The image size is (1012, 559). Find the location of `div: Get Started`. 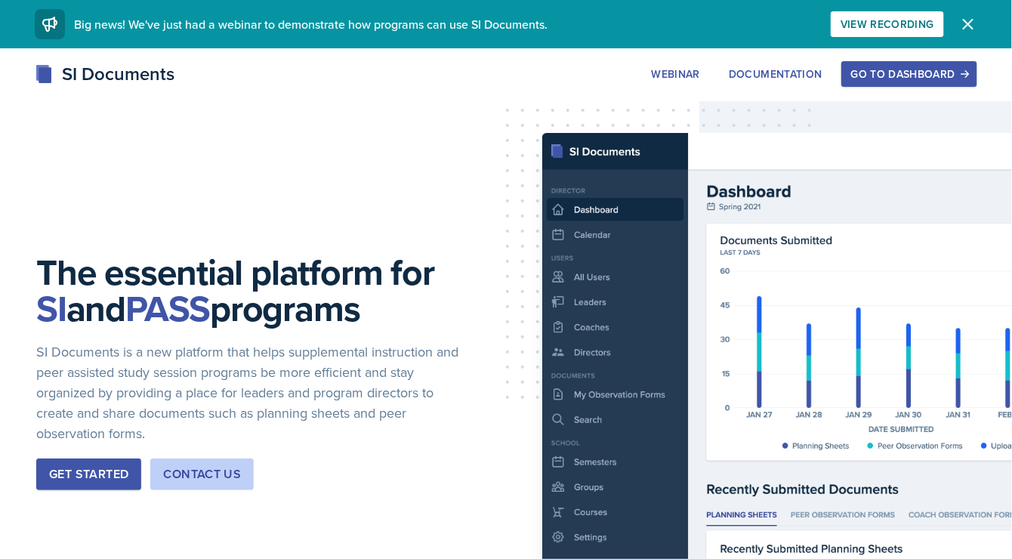

div: Get Started is located at coordinates (88, 474).